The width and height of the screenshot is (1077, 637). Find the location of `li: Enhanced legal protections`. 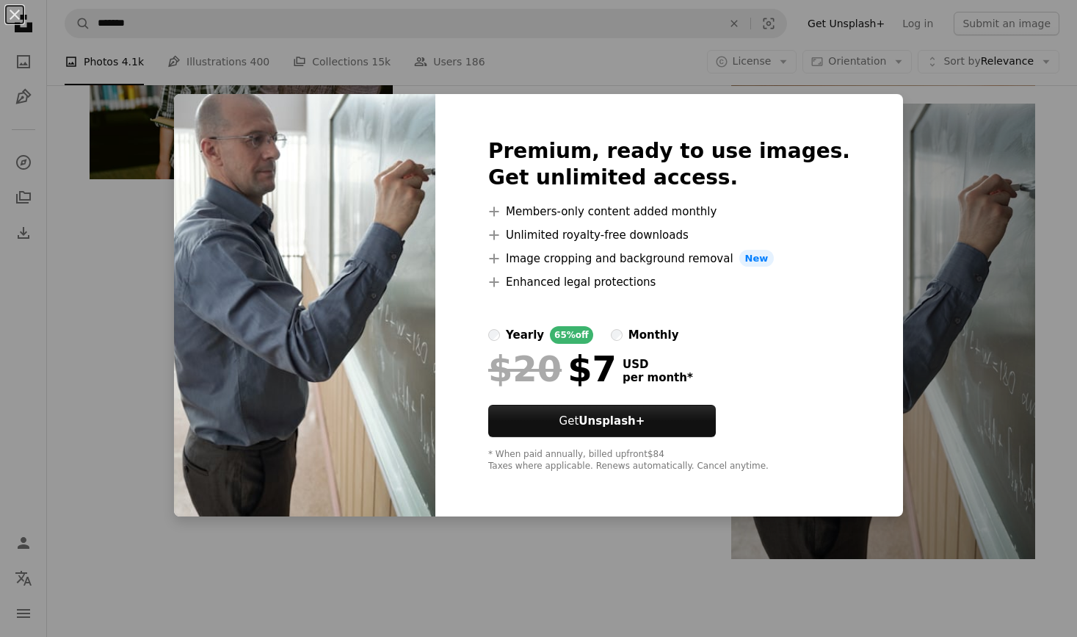

li: Enhanced legal protections is located at coordinates (669, 282).